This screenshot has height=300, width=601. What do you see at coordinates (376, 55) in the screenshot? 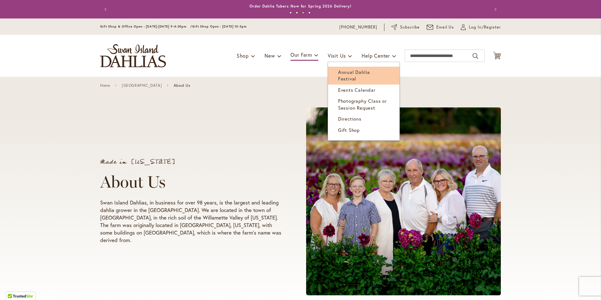
I see `span: Help Center` at bounding box center [376, 55].